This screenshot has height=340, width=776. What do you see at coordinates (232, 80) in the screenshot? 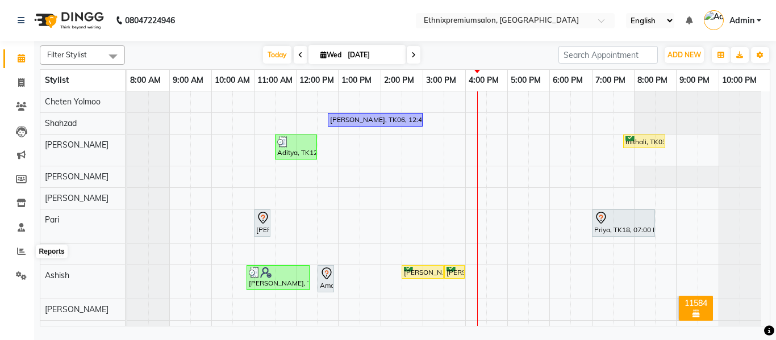
I see `a: 10:00 AM` at bounding box center [232, 80].